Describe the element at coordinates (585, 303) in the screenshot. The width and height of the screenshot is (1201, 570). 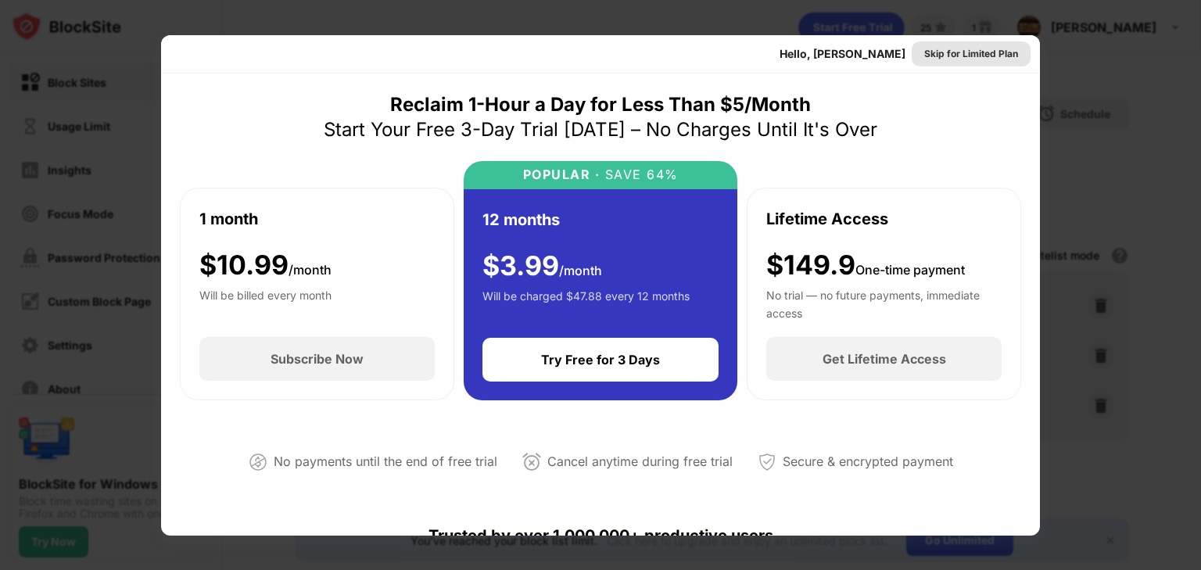
I see `div: Will be charged $47.88 every 12 months` at that location.